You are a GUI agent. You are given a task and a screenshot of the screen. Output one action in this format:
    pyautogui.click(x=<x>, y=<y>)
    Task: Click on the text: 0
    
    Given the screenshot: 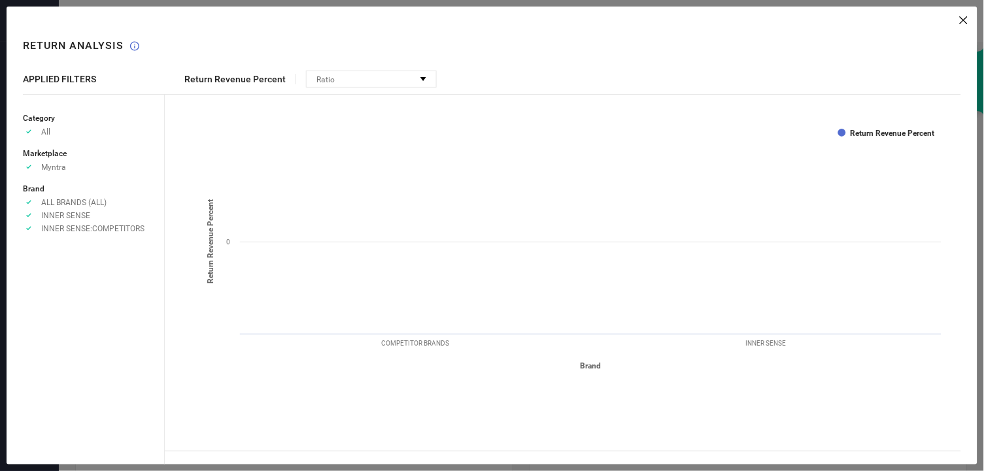 What is the action you would take?
    pyautogui.click(x=228, y=242)
    